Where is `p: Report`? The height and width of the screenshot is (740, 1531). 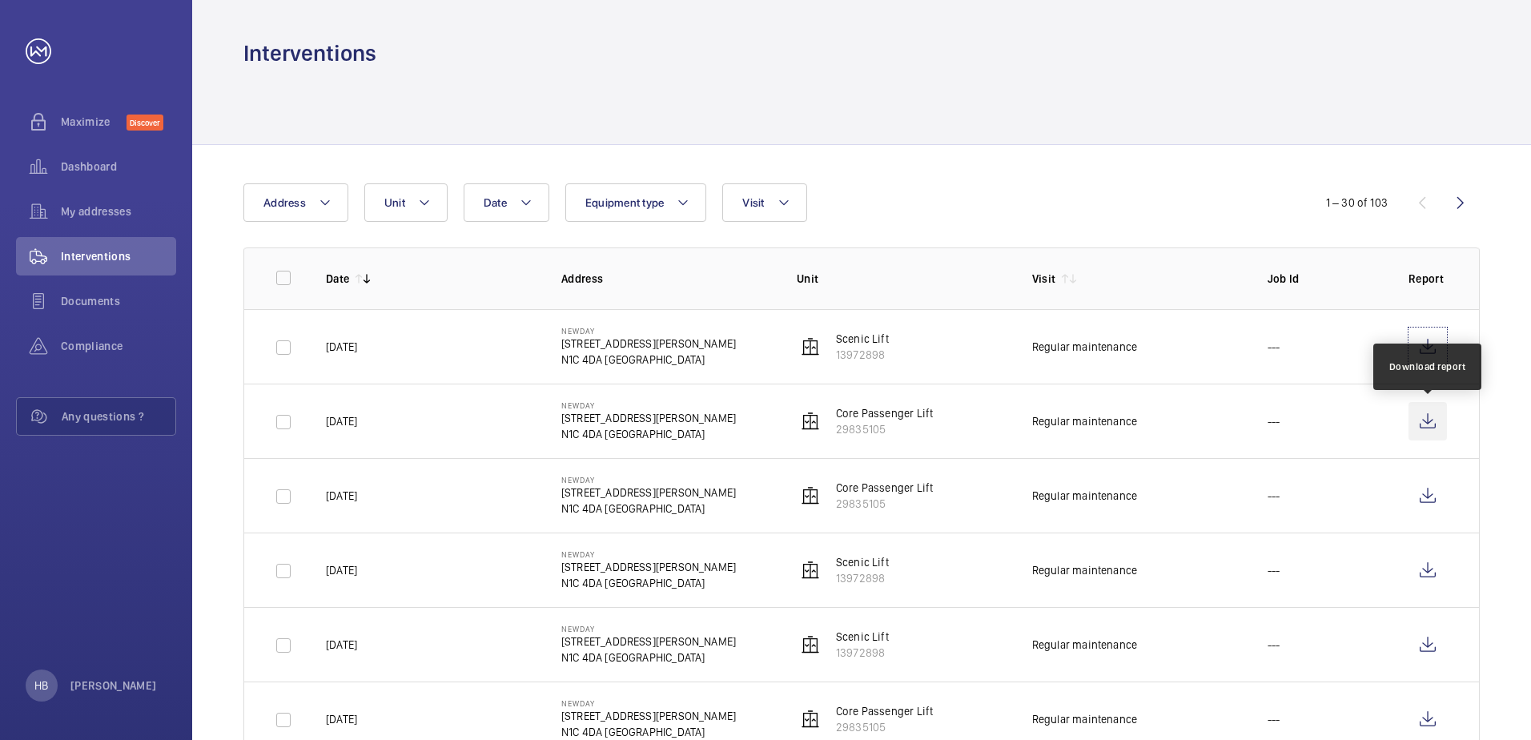 p: Report is located at coordinates (1428, 279).